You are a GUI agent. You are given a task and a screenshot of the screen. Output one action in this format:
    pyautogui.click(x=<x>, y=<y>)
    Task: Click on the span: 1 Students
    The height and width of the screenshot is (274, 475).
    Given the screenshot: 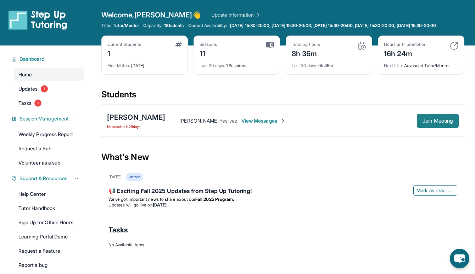 What is the action you would take?
    pyautogui.click(x=174, y=26)
    